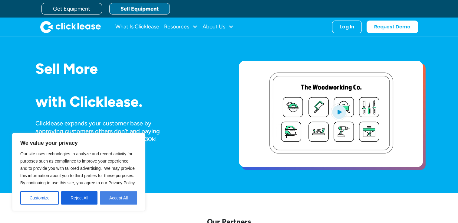 The image size is (458, 223). What do you see at coordinates (72, 9) in the screenshot?
I see `a: Get Equipment` at bounding box center [72, 9].